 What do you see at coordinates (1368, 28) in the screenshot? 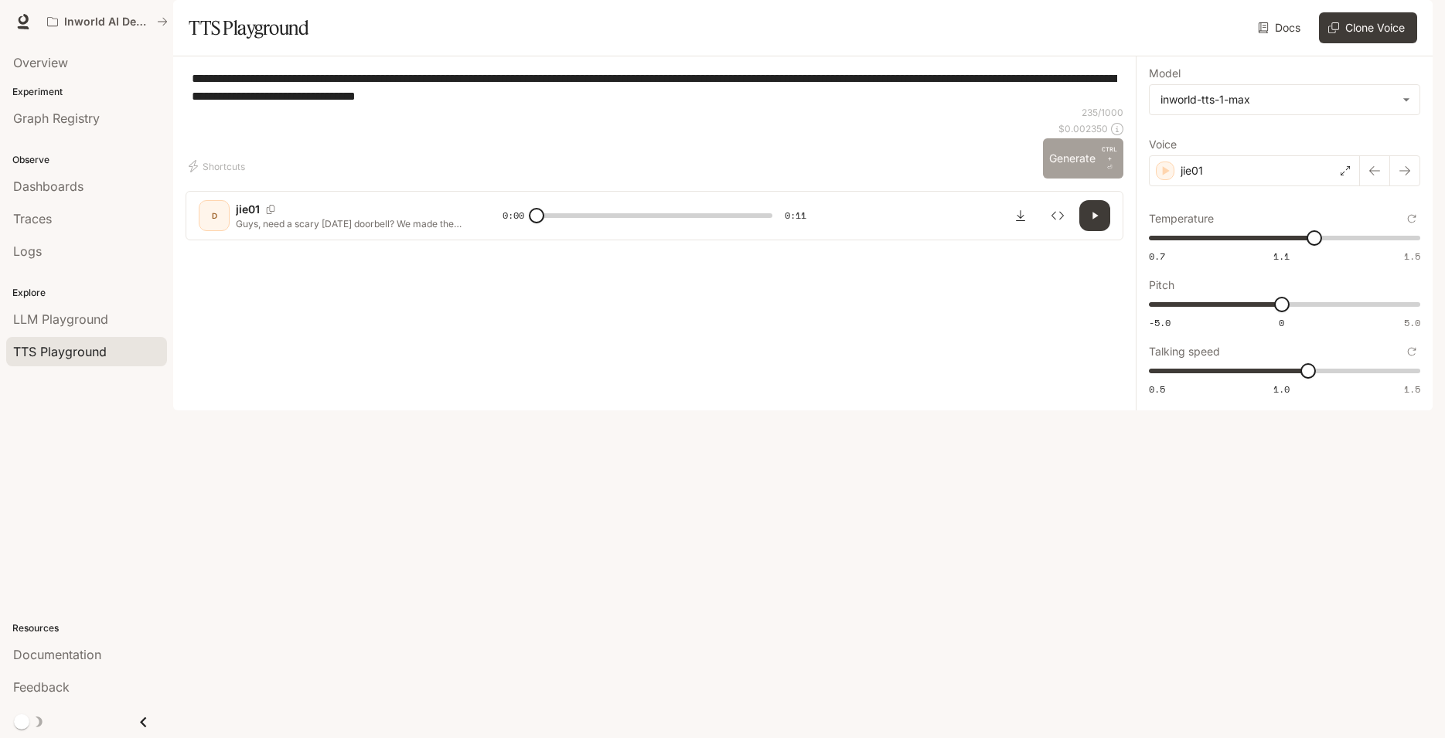
I see `button: Clone Voice` at bounding box center [1368, 28].